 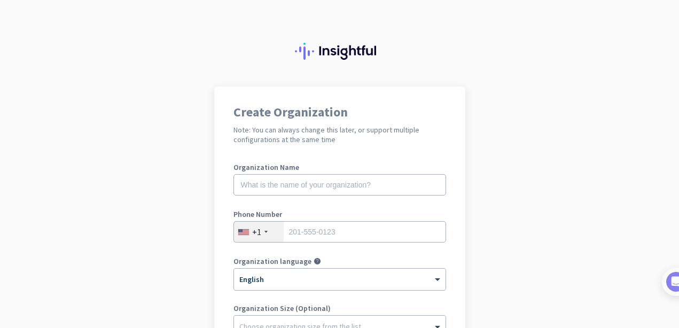 What do you see at coordinates (340, 232) in the screenshot?
I see `input: 201-555-0123` at bounding box center [340, 232].